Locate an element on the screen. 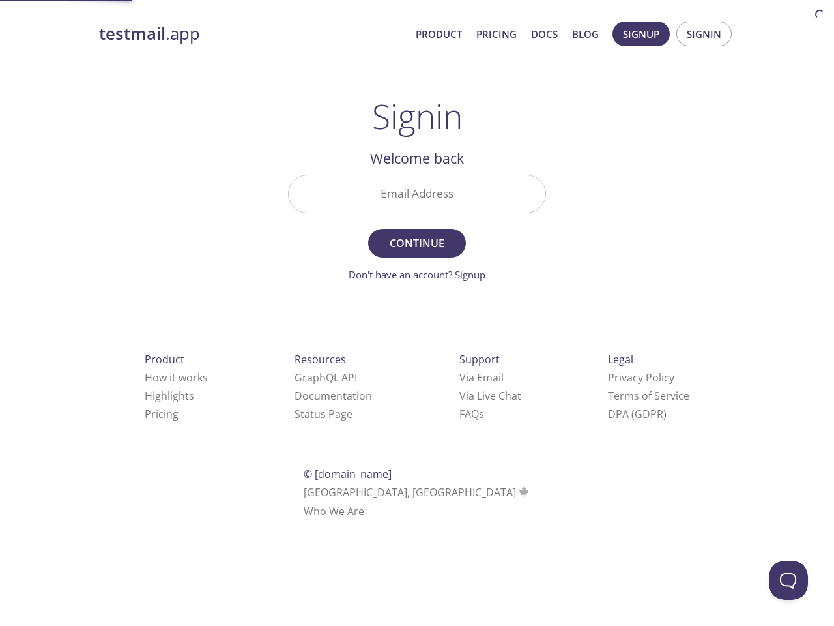 The width and height of the screenshot is (834, 626). span: Continue is located at coordinates (417, 243).